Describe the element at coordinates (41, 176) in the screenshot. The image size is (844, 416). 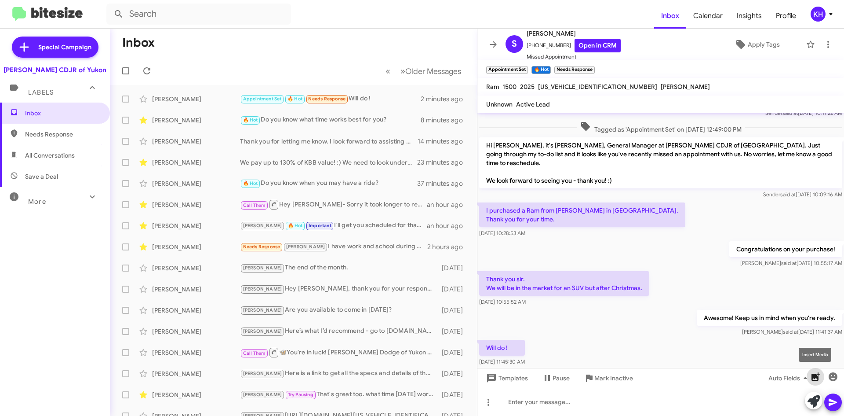
I see `span: Save a Deal` at that location.